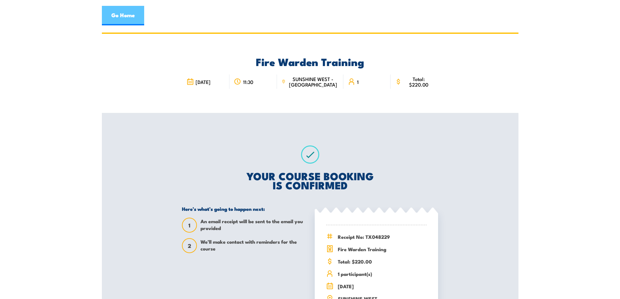 The width and height of the screenshot is (620, 299). Describe the element at coordinates (243, 209) in the screenshot. I see `h5: Here’s what’s going to happen next:` at that location.